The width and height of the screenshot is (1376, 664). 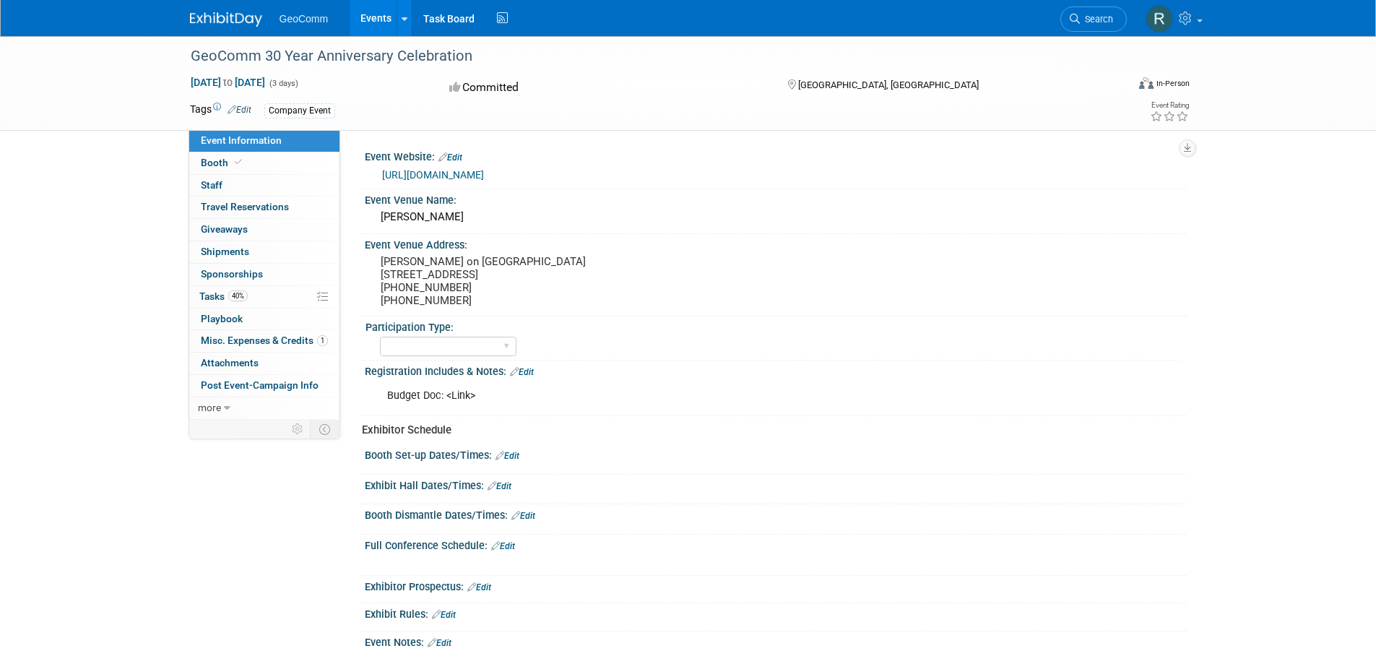 What do you see at coordinates (775, 513) in the screenshot?
I see `div: Booth Dismantle Dates/Times:` at bounding box center [775, 513].